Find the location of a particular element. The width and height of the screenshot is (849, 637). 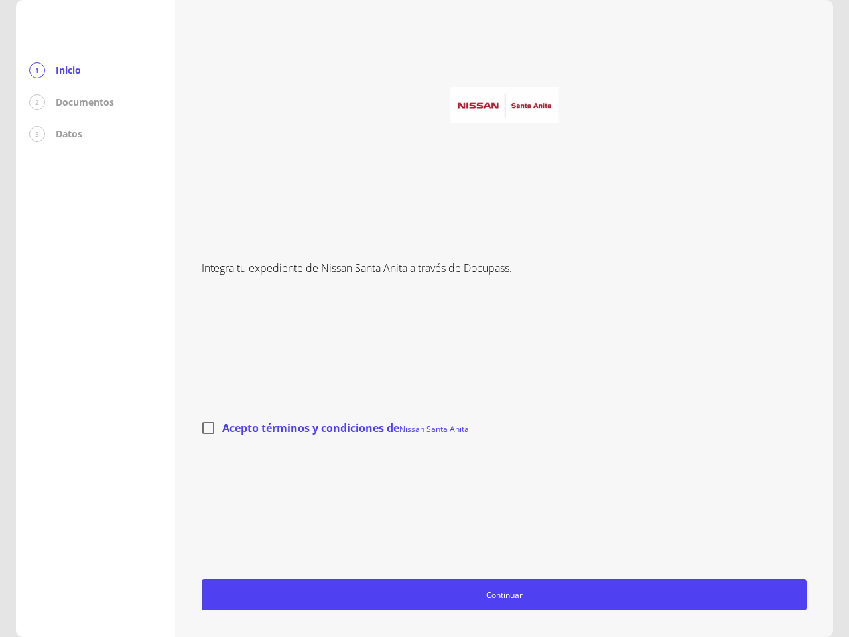

div: 2 is located at coordinates (37, 102).